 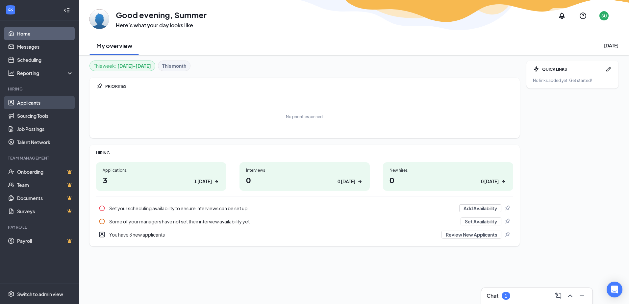 I want to click on div: SU, so click(x=604, y=16).